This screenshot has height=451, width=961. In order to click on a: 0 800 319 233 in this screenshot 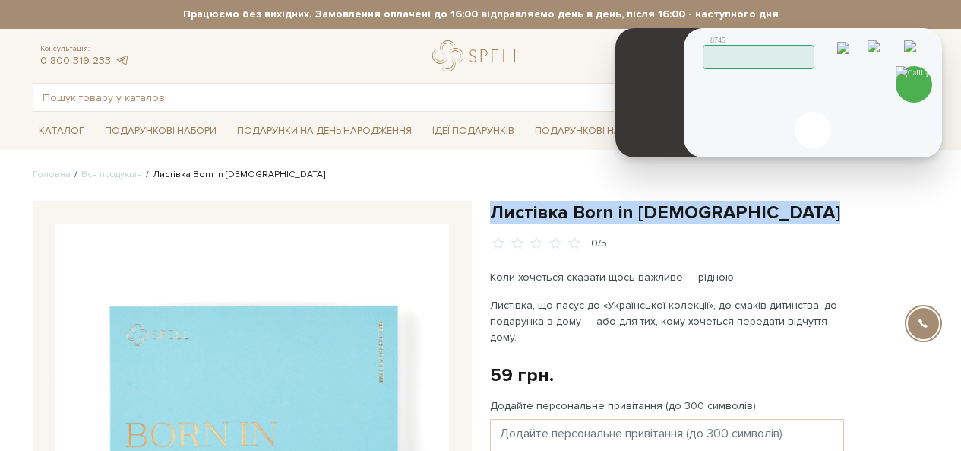, I will do `click(75, 60)`.